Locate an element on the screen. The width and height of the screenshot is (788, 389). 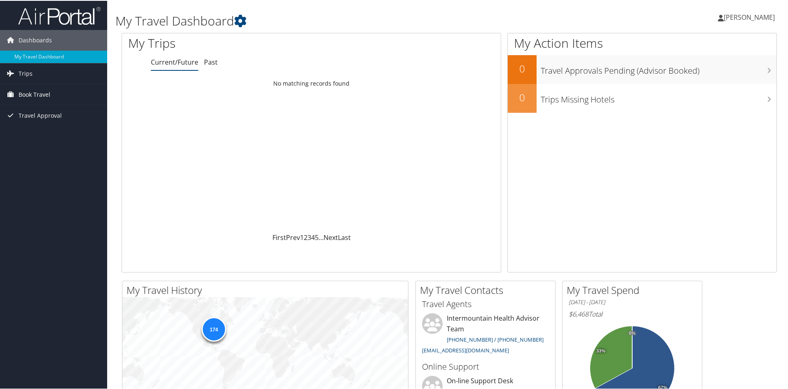
h1: My Travel Dashboard is located at coordinates (338, 20).